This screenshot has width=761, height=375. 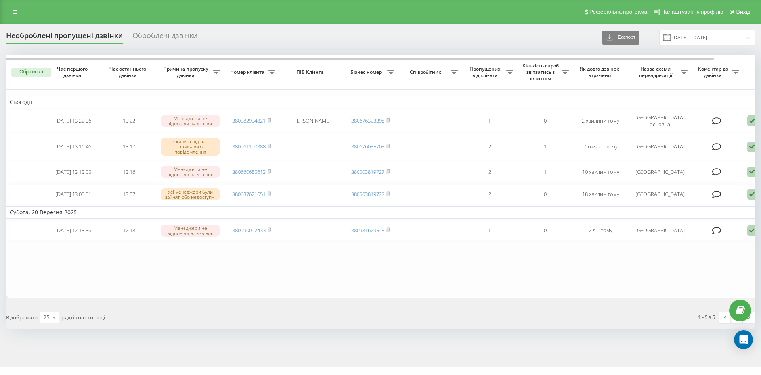 I want to click on td: 7 хвилин тому, so click(x=601, y=147).